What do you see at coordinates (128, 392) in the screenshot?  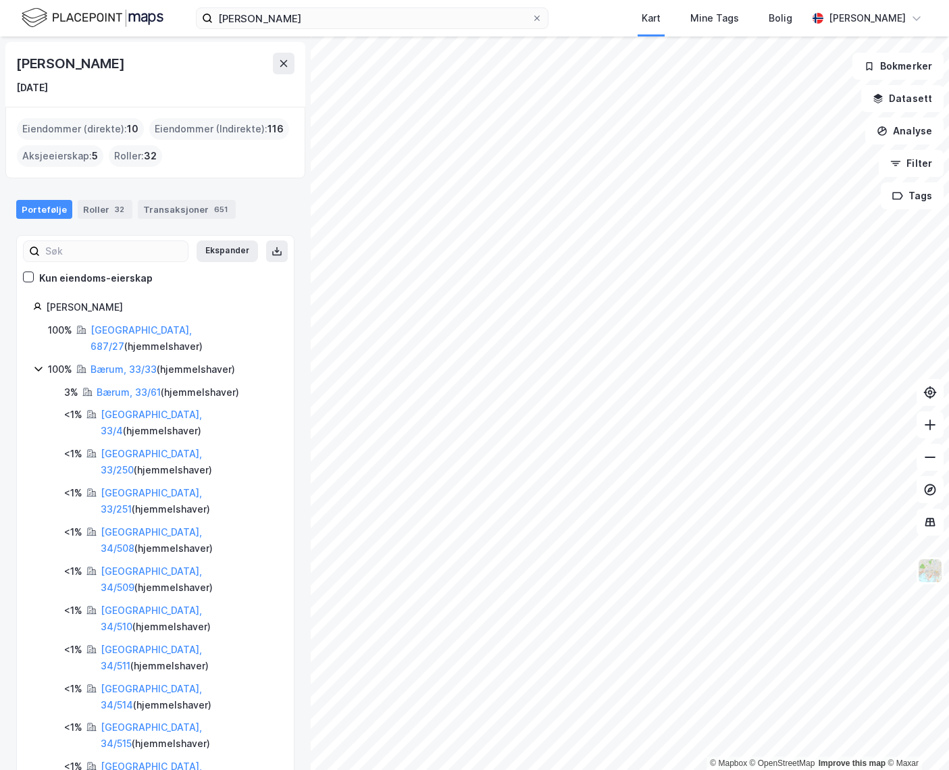 I see `a: Bærum, 33/61` at bounding box center [128, 392].